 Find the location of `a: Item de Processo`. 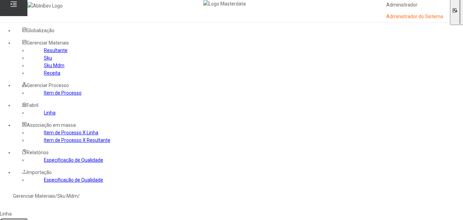

a: Item de Processo is located at coordinates (63, 93).